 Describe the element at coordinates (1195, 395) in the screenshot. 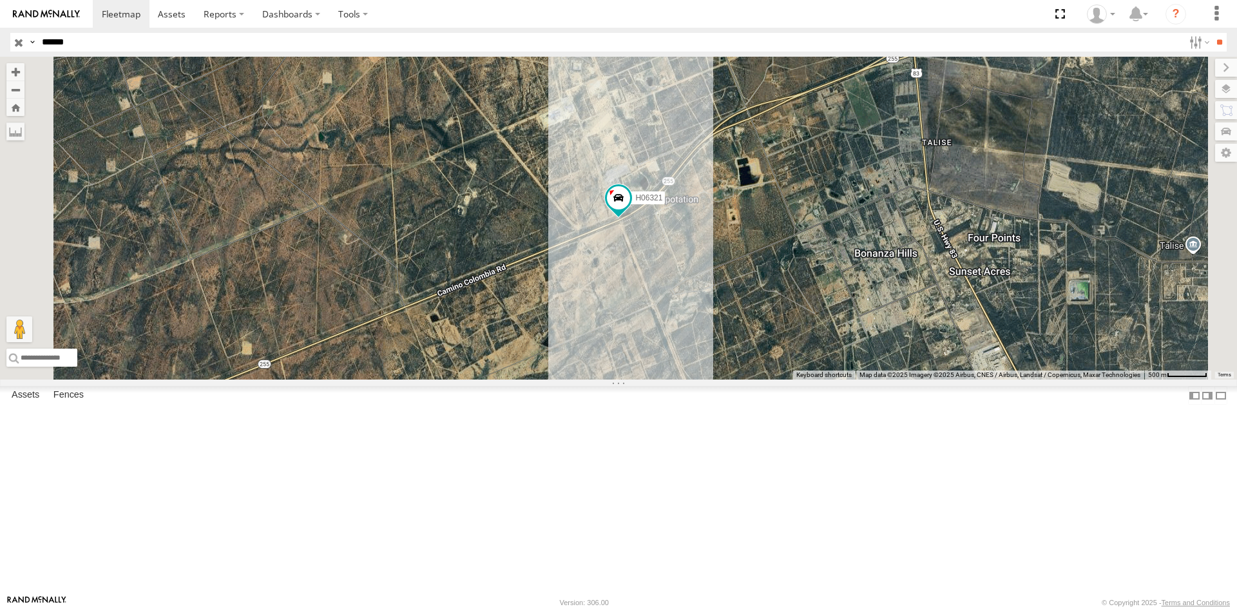

I see `label: Dock Summary Table to the Left` at that location.